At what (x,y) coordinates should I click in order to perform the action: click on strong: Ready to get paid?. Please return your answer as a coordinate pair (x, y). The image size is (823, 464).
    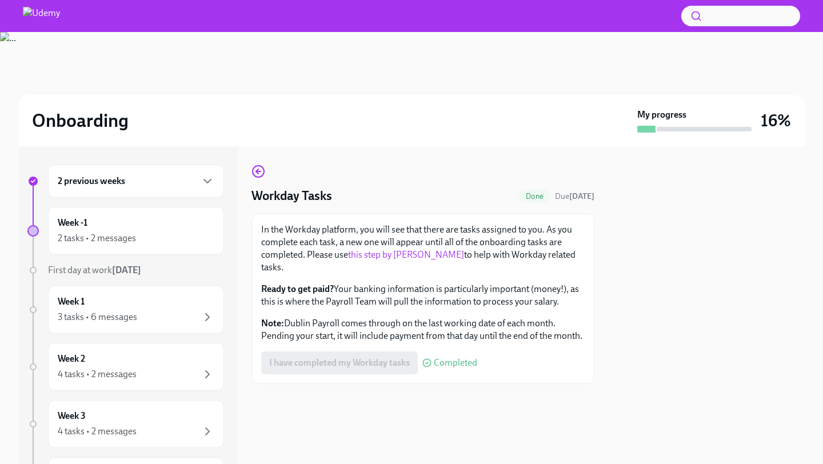
    Looking at the image, I should click on (297, 289).